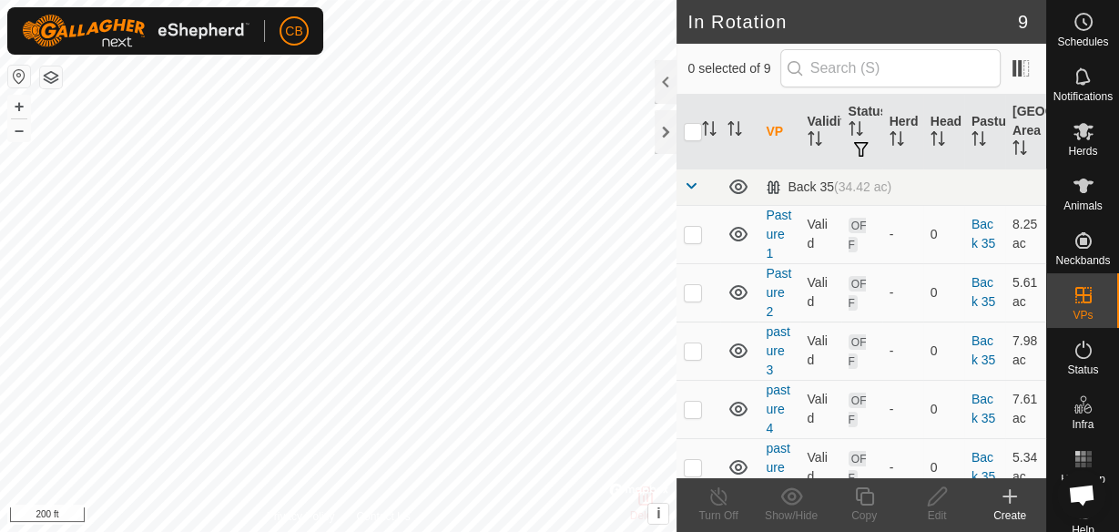 Image resolution: width=1119 pixels, height=532 pixels. Describe the element at coordinates (1023, 22) in the screenshot. I see `span: 9` at that location.